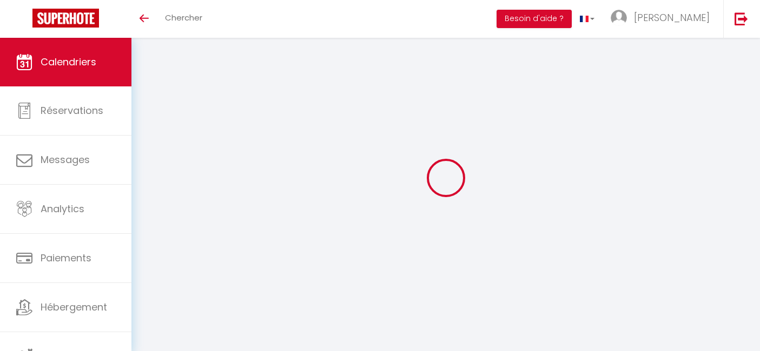 Image resolution: width=760 pixels, height=351 pixels. What do you see at coordinates (66, 258) in the screenshot?
I see `span: Paiements` at bounding box center [66, 258].